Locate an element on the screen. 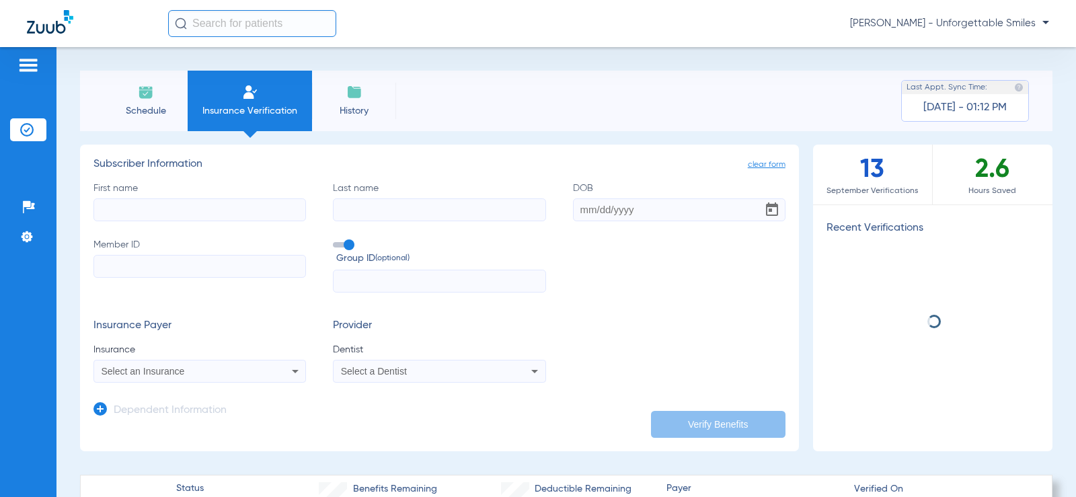 The width and height of the screenshot is (1076, 497). span: September Verifications is located at coordinates (872, 191).